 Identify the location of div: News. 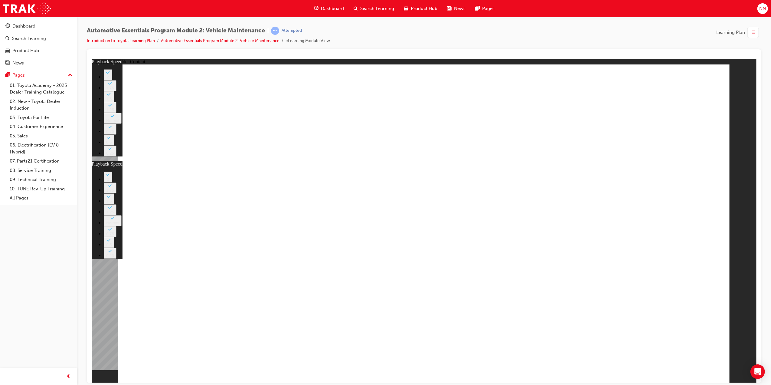
(18, 63).